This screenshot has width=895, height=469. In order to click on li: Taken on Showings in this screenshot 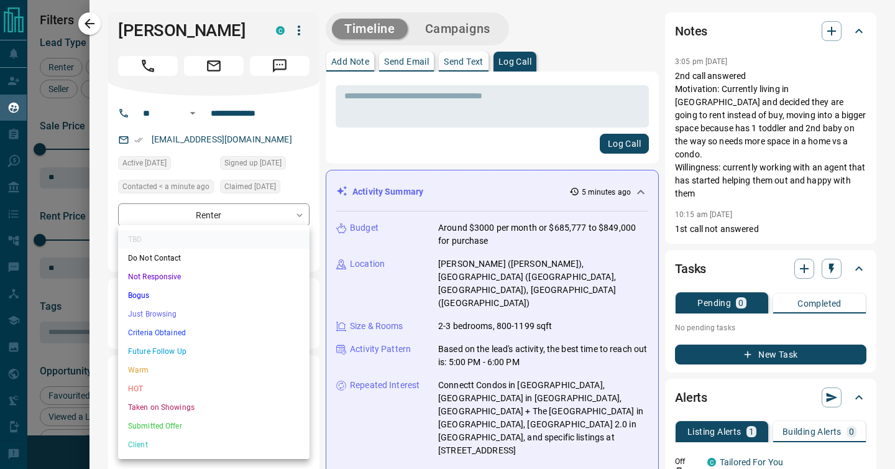, I will do `click(214, 407)`.